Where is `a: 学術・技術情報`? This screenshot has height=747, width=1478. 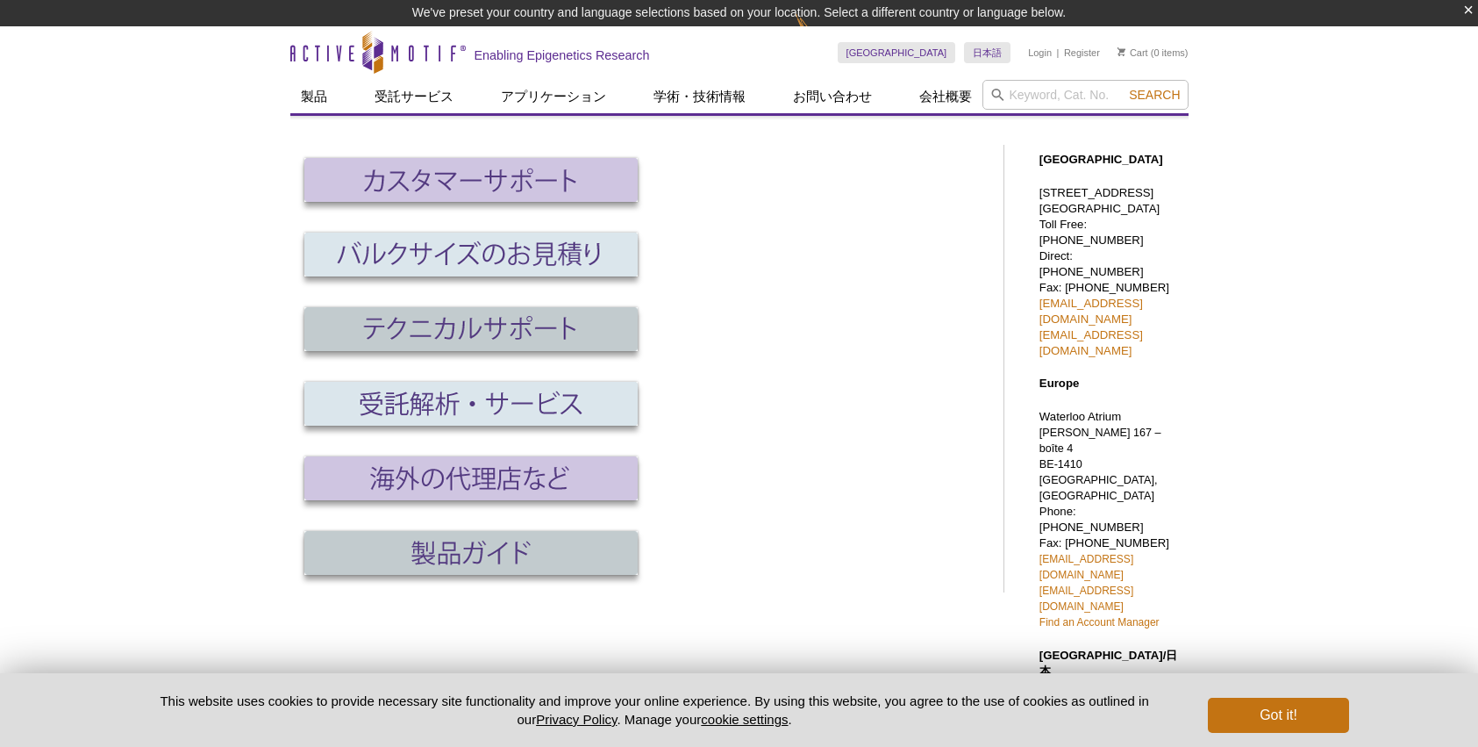
a: 学術・技術情報 is located at coordinates (699, 96).